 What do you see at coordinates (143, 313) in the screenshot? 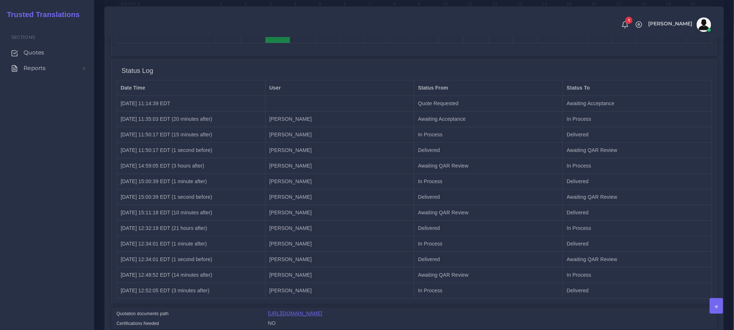
I see `label: Quotation documents path` at bounding box center [143, 313].